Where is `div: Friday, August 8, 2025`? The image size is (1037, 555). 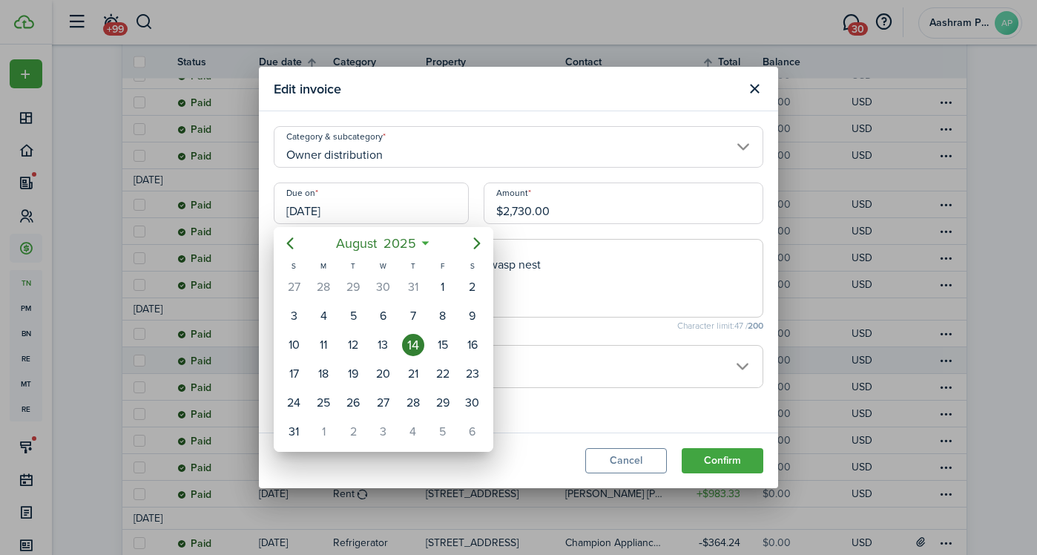 div: Friday, August 8, 2025 is located at coordinates (443, 316).